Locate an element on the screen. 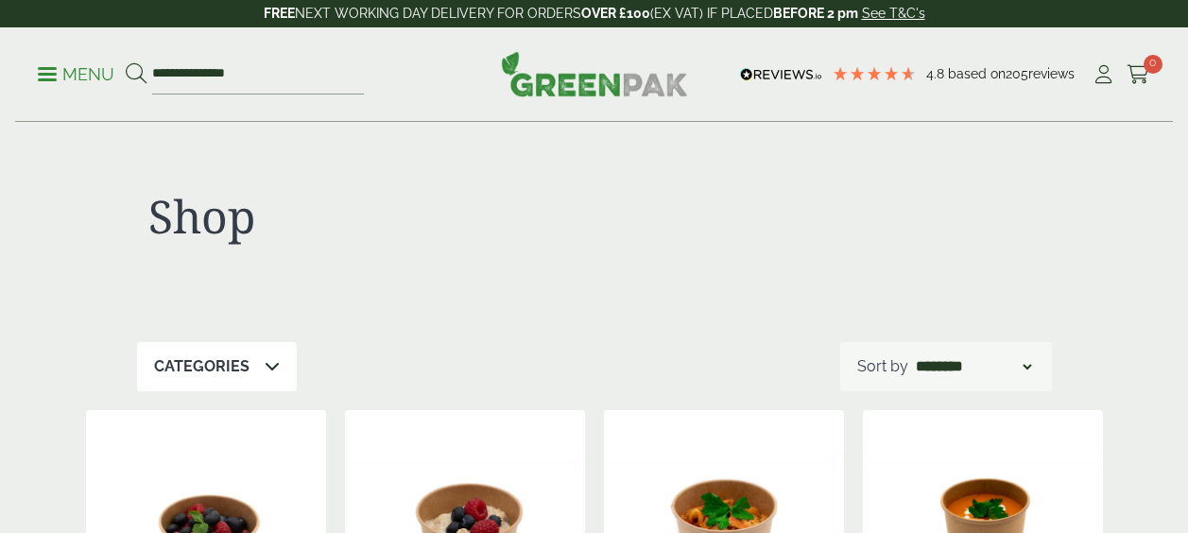 This screenshot has width=1188, height=533. strong: BEFORE 2 pm is located at coordinates (816, 13).